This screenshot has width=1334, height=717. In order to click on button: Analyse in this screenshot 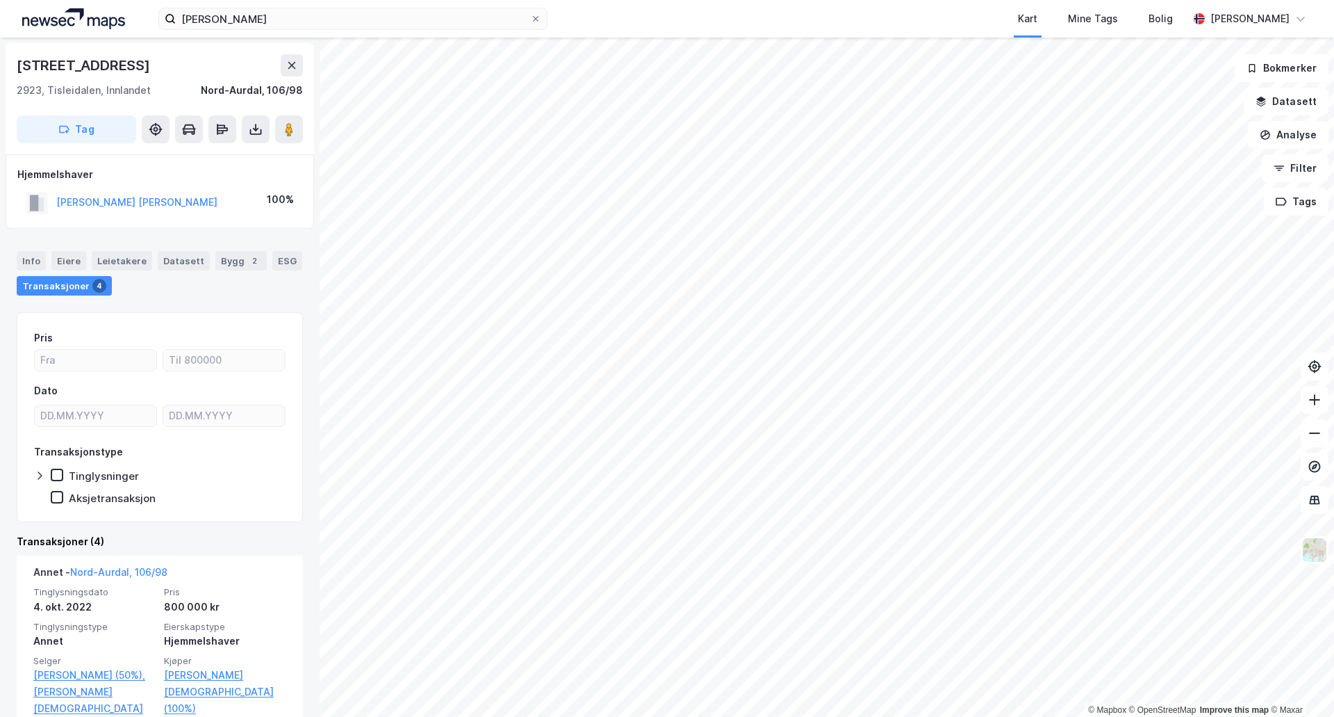, I will do `click(1289, 135)`.